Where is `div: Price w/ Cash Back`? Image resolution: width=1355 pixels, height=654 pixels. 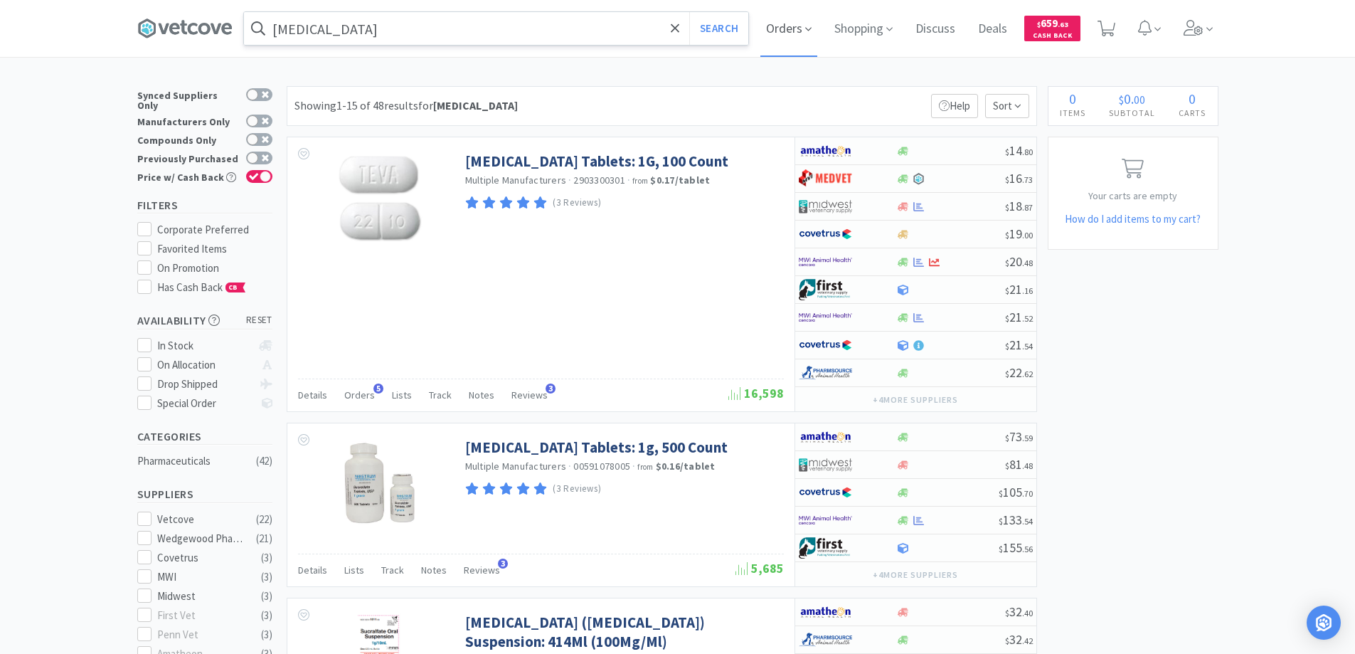
div: Price w/ Cash Back is located at coordinates (188, 176).